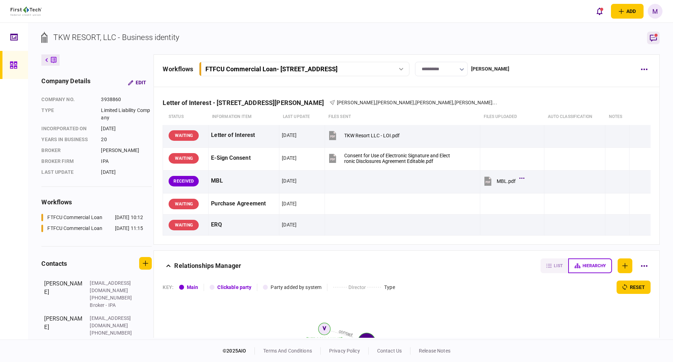 The width and height of the screenshot is (673, 362). What do you see at coordinates (68, 172) in the screenshot?
I see `div: last update` at bounding box center [68, 172].